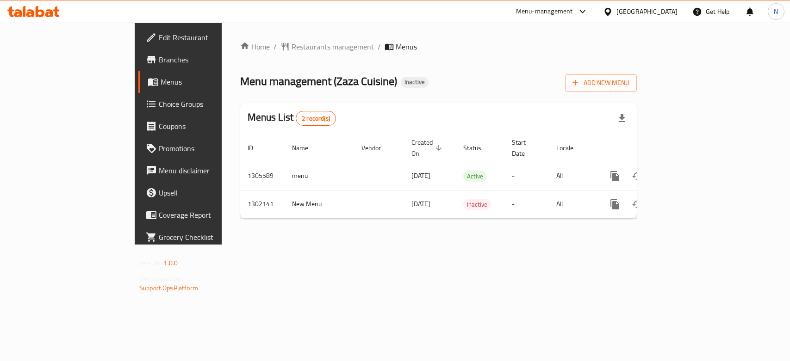 The width and height of the screenshot is (790, 361). I want to click on span: Upsell, so click(209, 193).